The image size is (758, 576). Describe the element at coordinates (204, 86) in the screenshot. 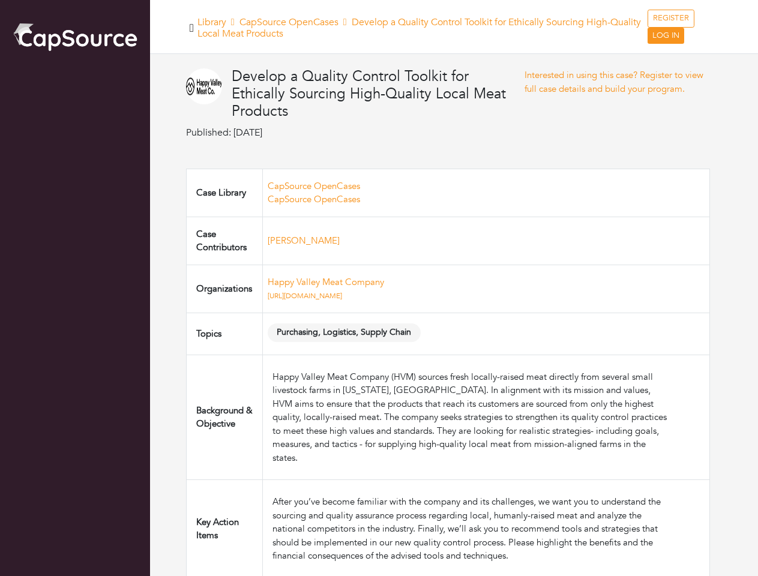

I see `img: HVMC.png` at that location.